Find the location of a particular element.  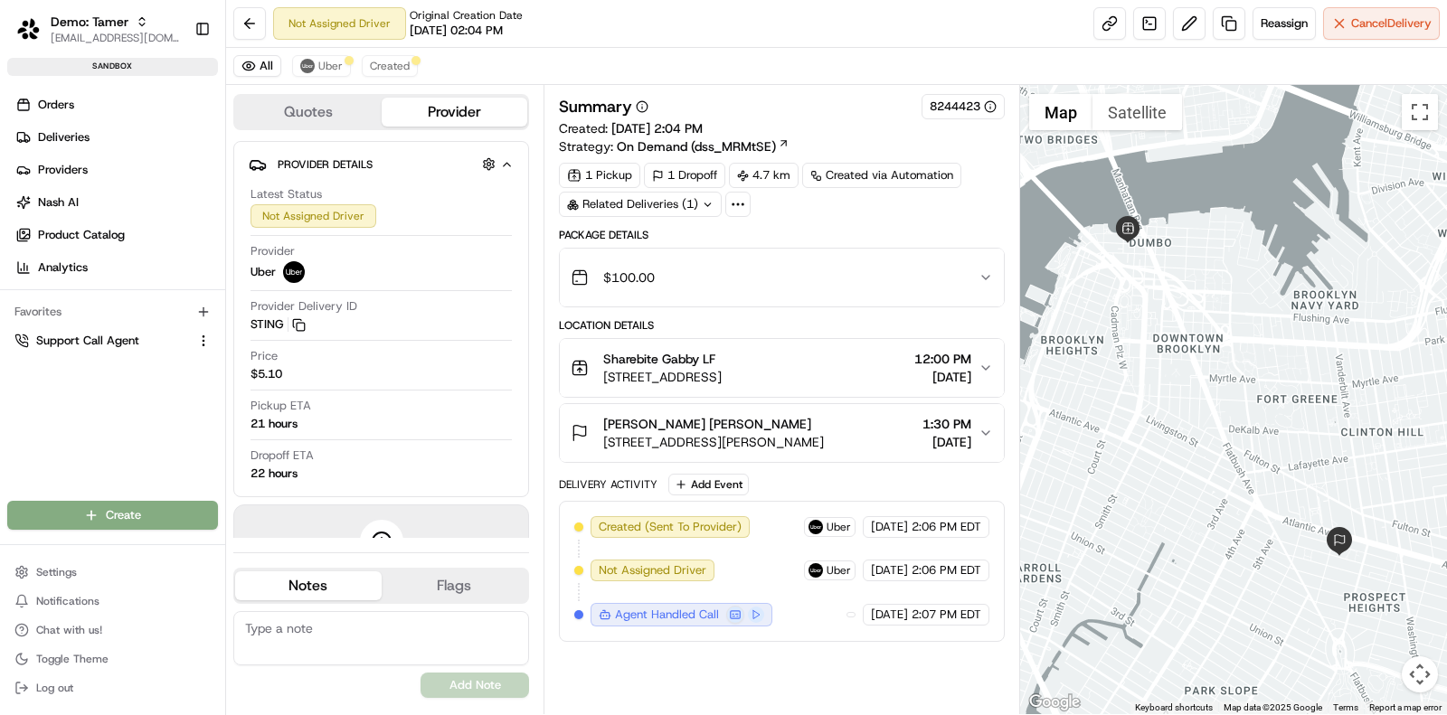

span: Sharebite Gabby LF is located at coordinates (659, 359).